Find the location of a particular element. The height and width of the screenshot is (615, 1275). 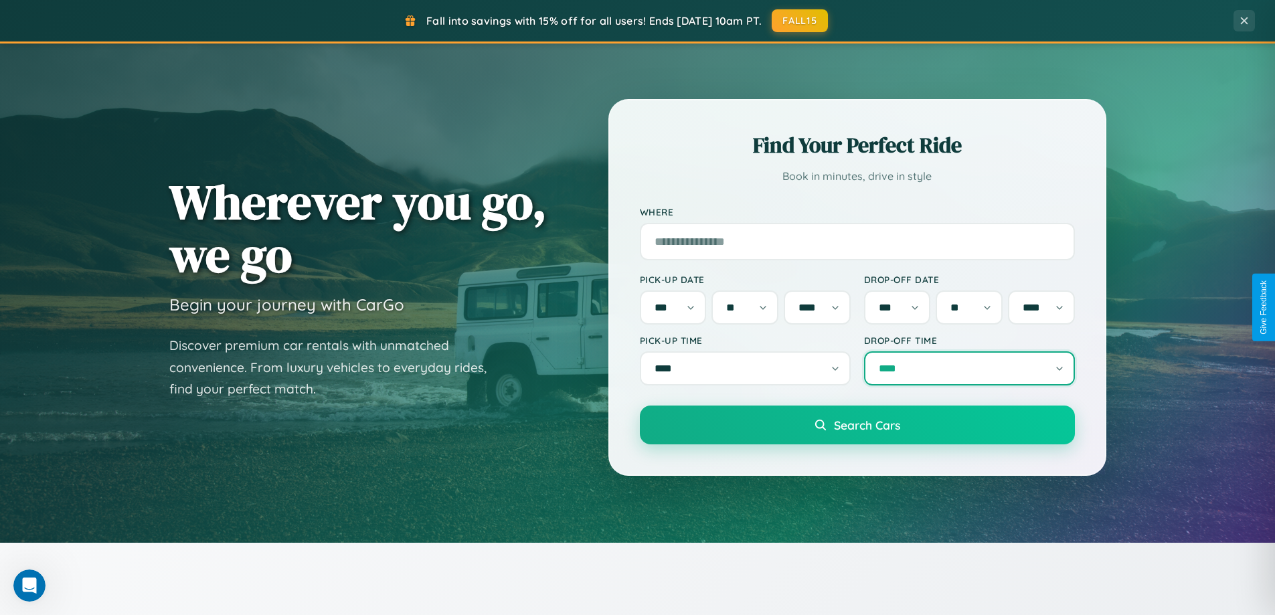

button: FALL15 is located at coordinates (800, 21).